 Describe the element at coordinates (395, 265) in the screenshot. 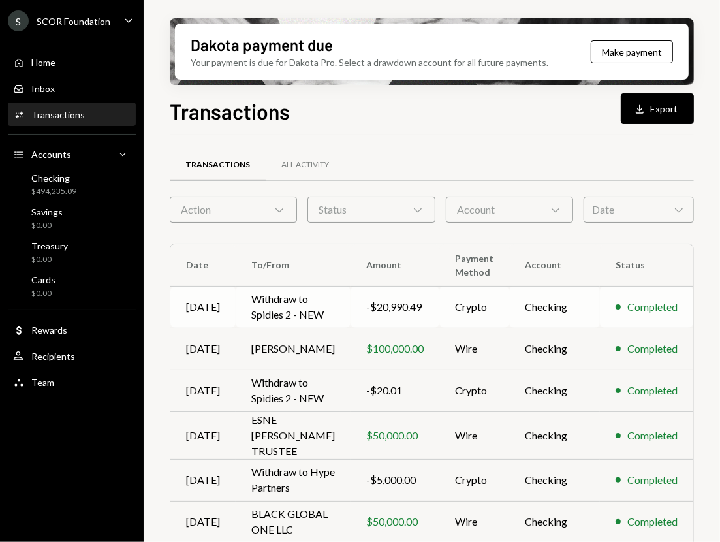

I see `th: Amount` at that location.